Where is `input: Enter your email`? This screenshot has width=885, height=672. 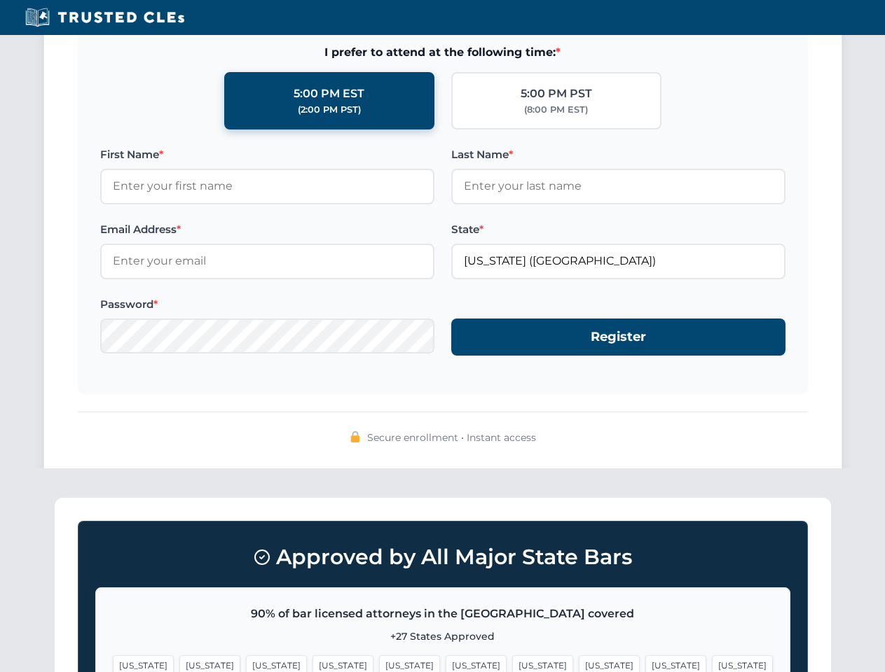 input: Enter your email is located at coordinates (267, 261).